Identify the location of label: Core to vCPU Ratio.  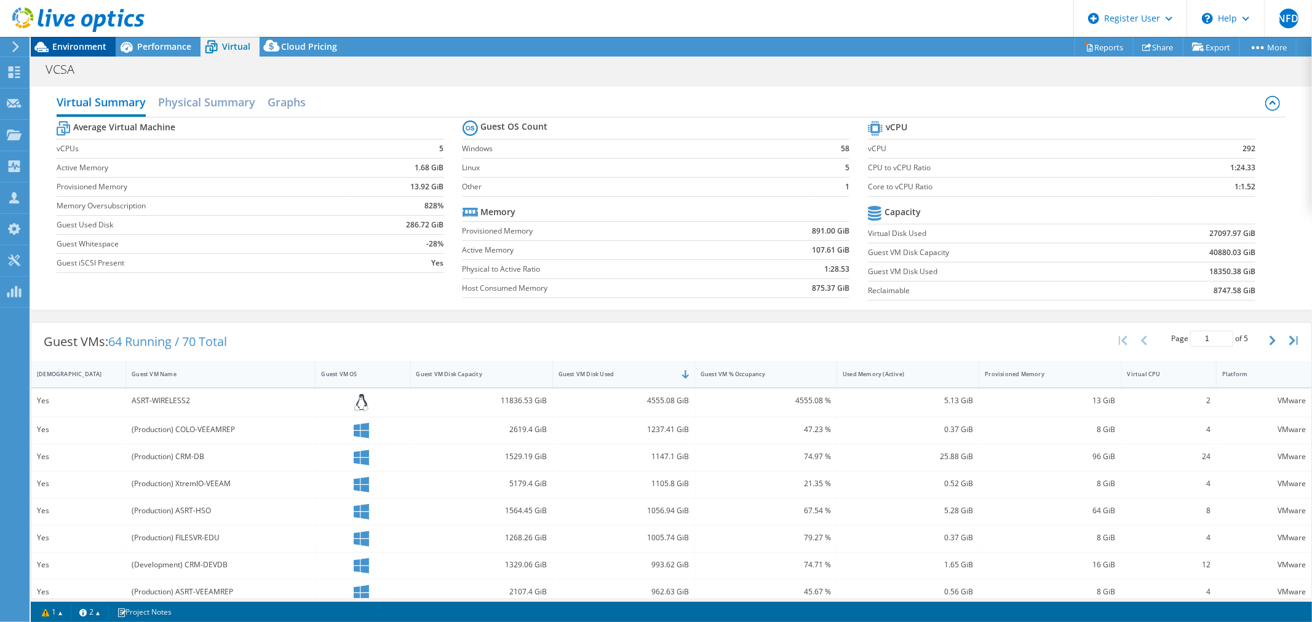
(1011, 187).